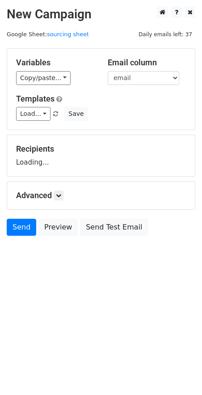  I want to click on h2: New Campaign, so click(101, 14).